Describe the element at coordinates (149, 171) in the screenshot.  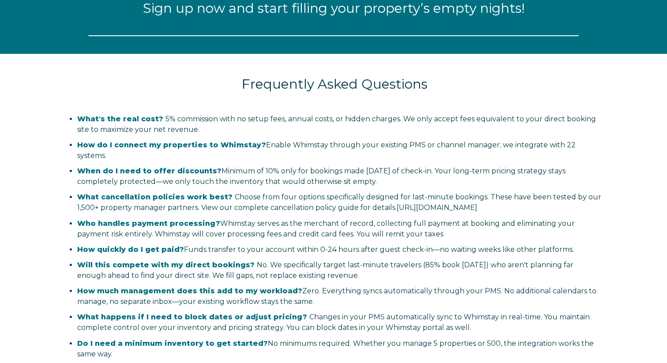
I see `strong: When do I need to offer discounts?` at that location.